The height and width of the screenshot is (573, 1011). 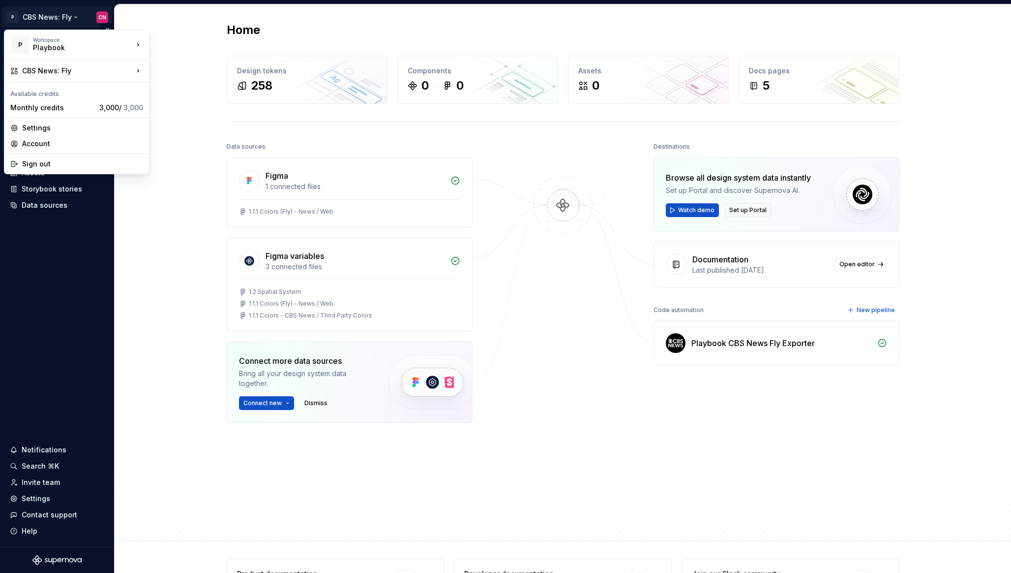 I want to click on div: Workspace, so click(x=83, y=40).